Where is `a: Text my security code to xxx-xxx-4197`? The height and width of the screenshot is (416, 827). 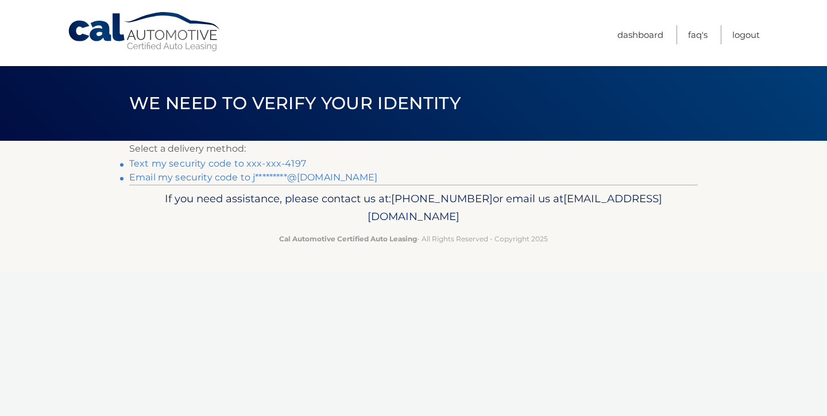 a: Text my security code to xxx-xxx-4197 is located at coordinates (218, 163).